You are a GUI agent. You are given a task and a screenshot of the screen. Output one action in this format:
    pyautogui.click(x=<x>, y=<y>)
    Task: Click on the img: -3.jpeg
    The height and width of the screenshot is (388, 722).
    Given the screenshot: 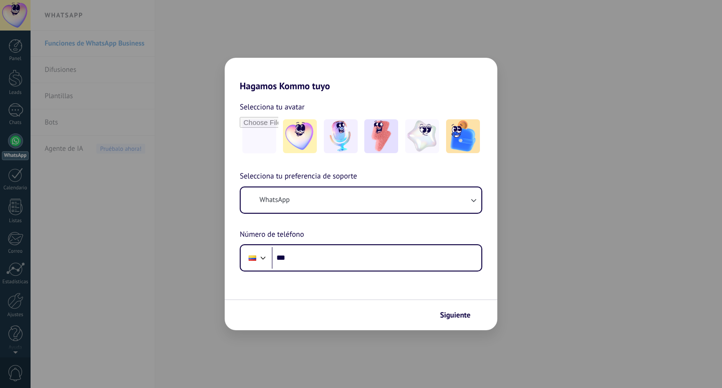 What is the action you would take?
    pyautogui.click(x=381, y=136)
    